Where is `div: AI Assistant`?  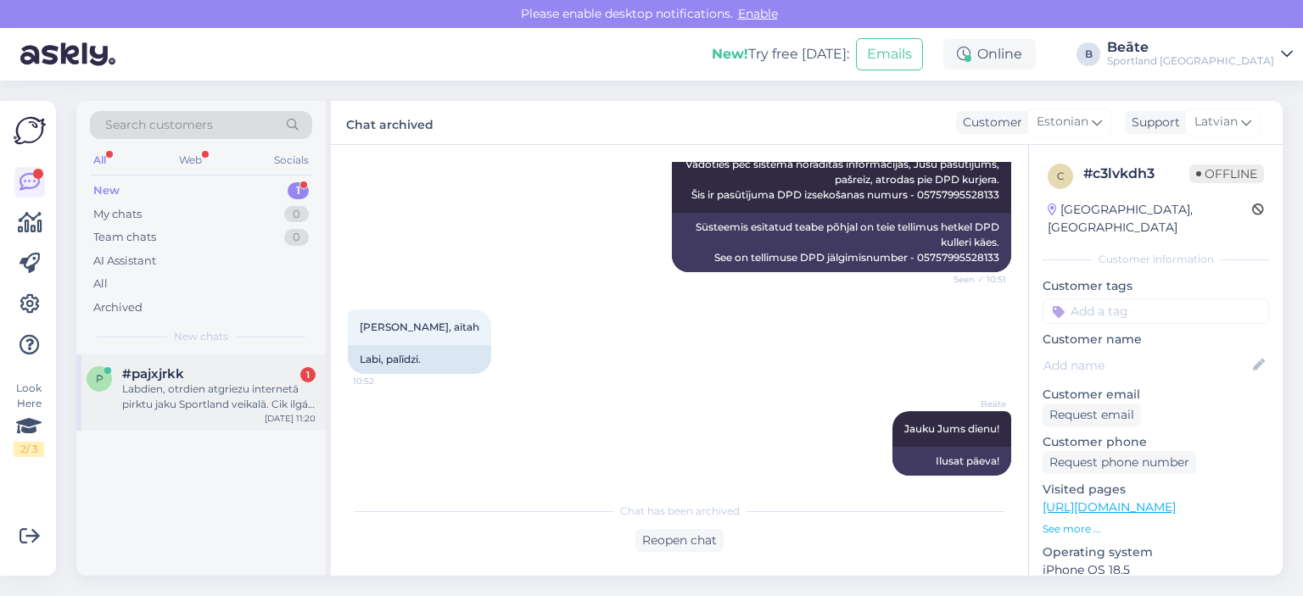
div: AI Assistant is located at coordinates (125, 261).